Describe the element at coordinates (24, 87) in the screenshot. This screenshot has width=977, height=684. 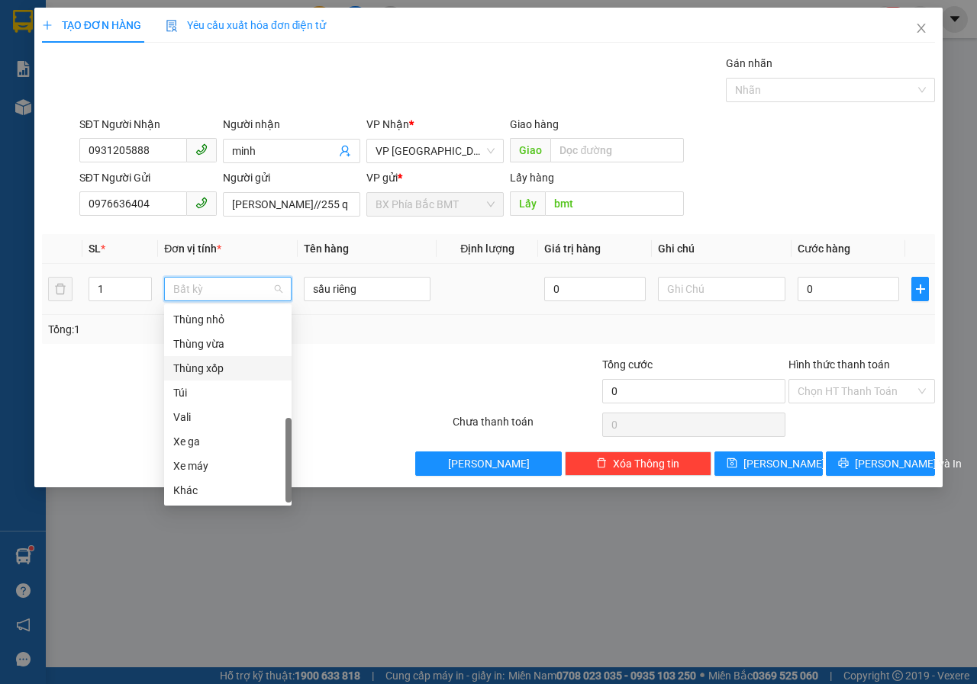
I see `span: DĐ:` at that location.